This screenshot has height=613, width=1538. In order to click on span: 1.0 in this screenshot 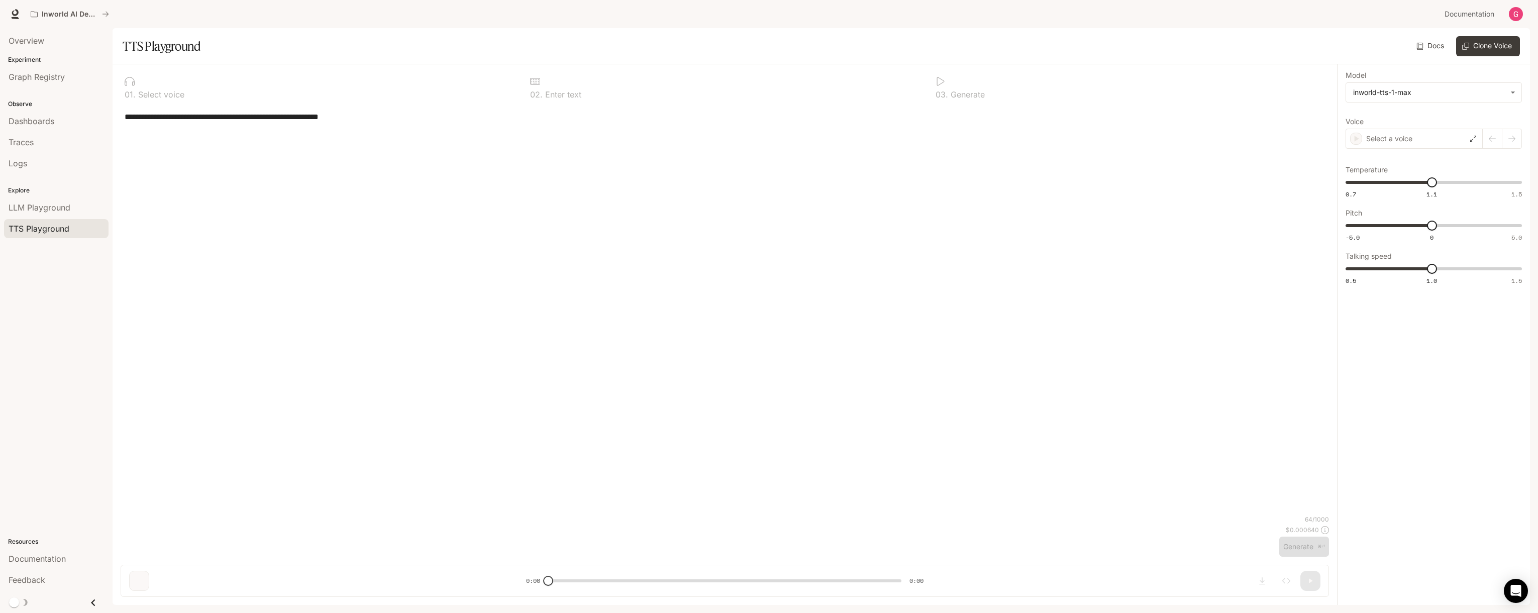, I will do `click(1431, 280)`.